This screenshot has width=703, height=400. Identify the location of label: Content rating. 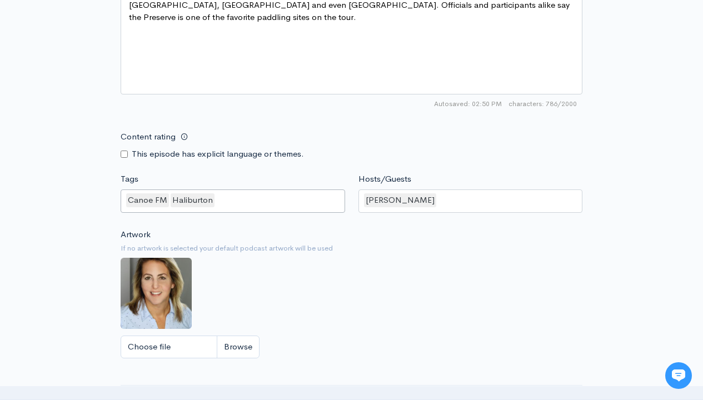
(148, 137).